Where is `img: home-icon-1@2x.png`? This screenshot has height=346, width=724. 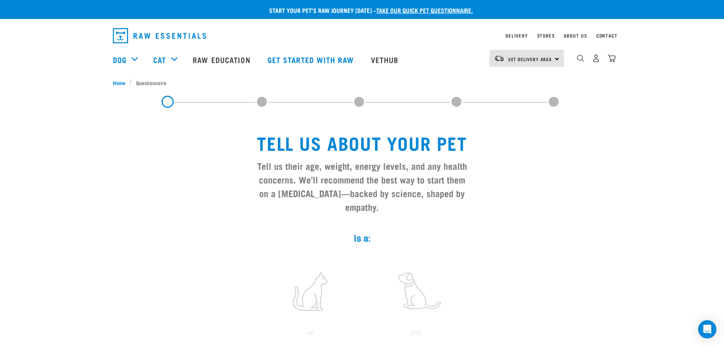 img: home-icon-1@2x.png is located at coordinates (580, 58).